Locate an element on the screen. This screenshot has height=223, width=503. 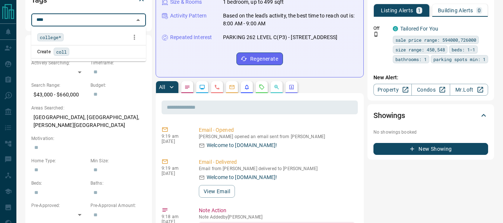
span: parking spots min: 1 is located at coordinates (459, 59).